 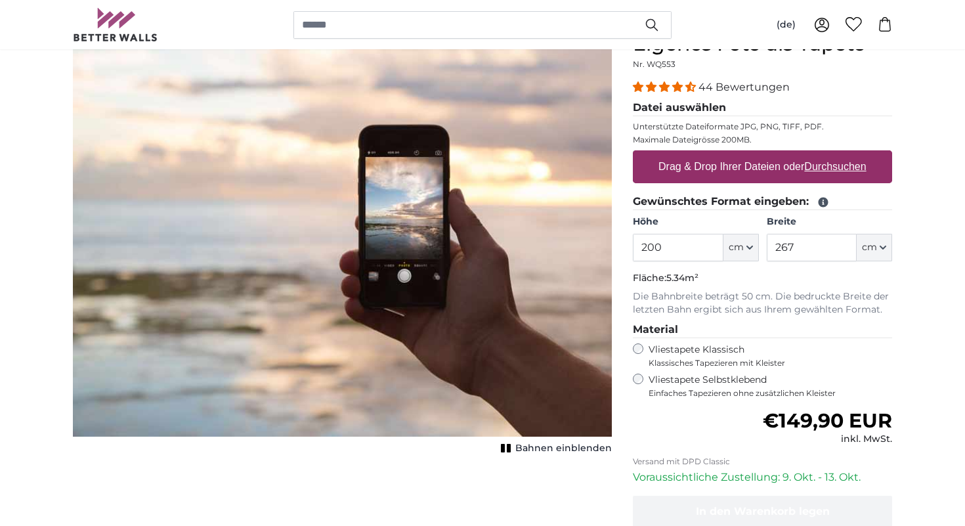 I want to click on legend: Gewünschtes Format eingeben:, so click(x=762, y=201).